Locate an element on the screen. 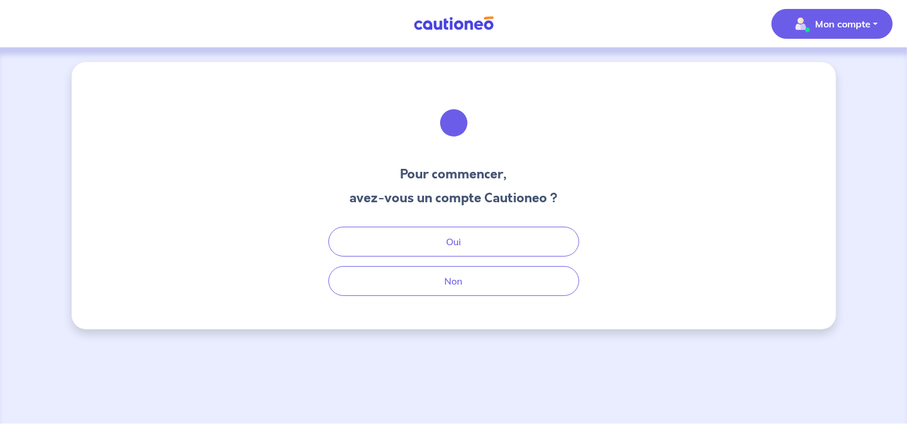 This screenshot has height=426, width=907. h3: Pour commencer, is located at coordinates (453, 174).